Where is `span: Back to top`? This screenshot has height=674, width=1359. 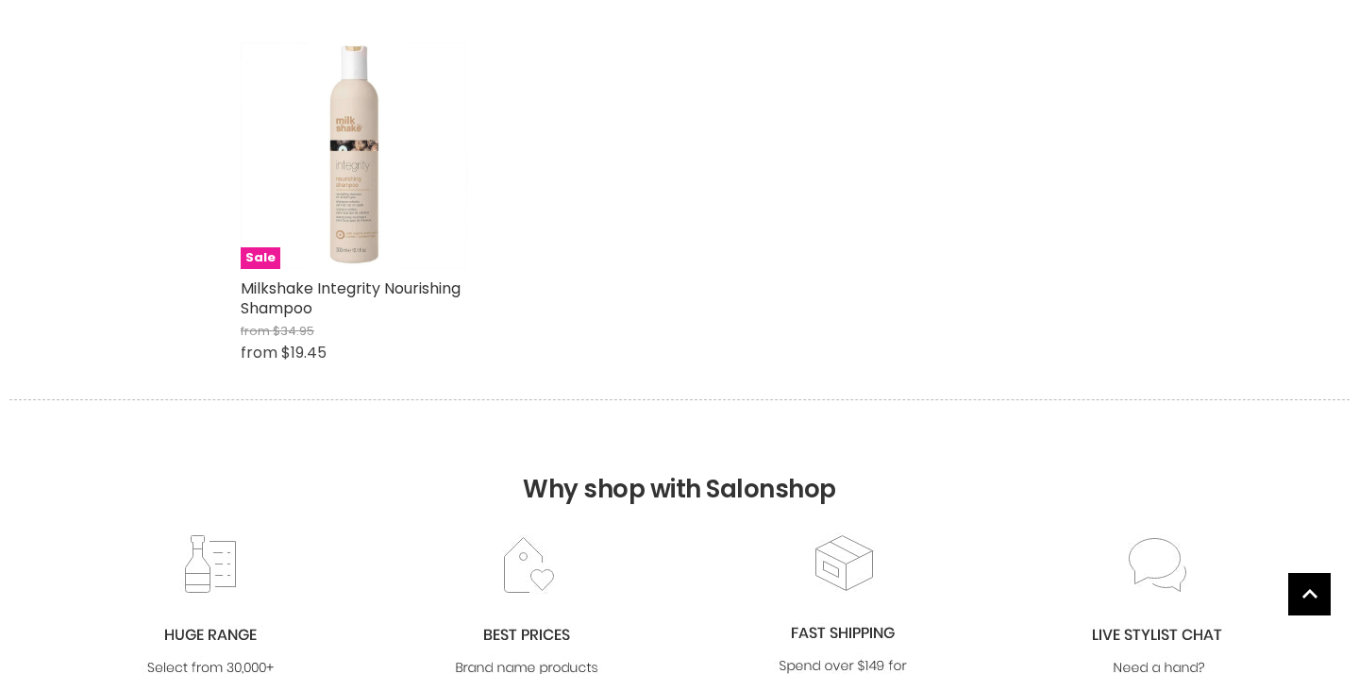 span: Back to top is located at coordinates (1309, 598).